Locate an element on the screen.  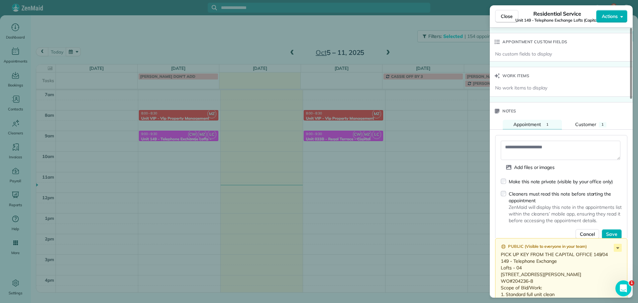
span: ( Visible to everyone in your team ) is located at coordinates (555, 246).